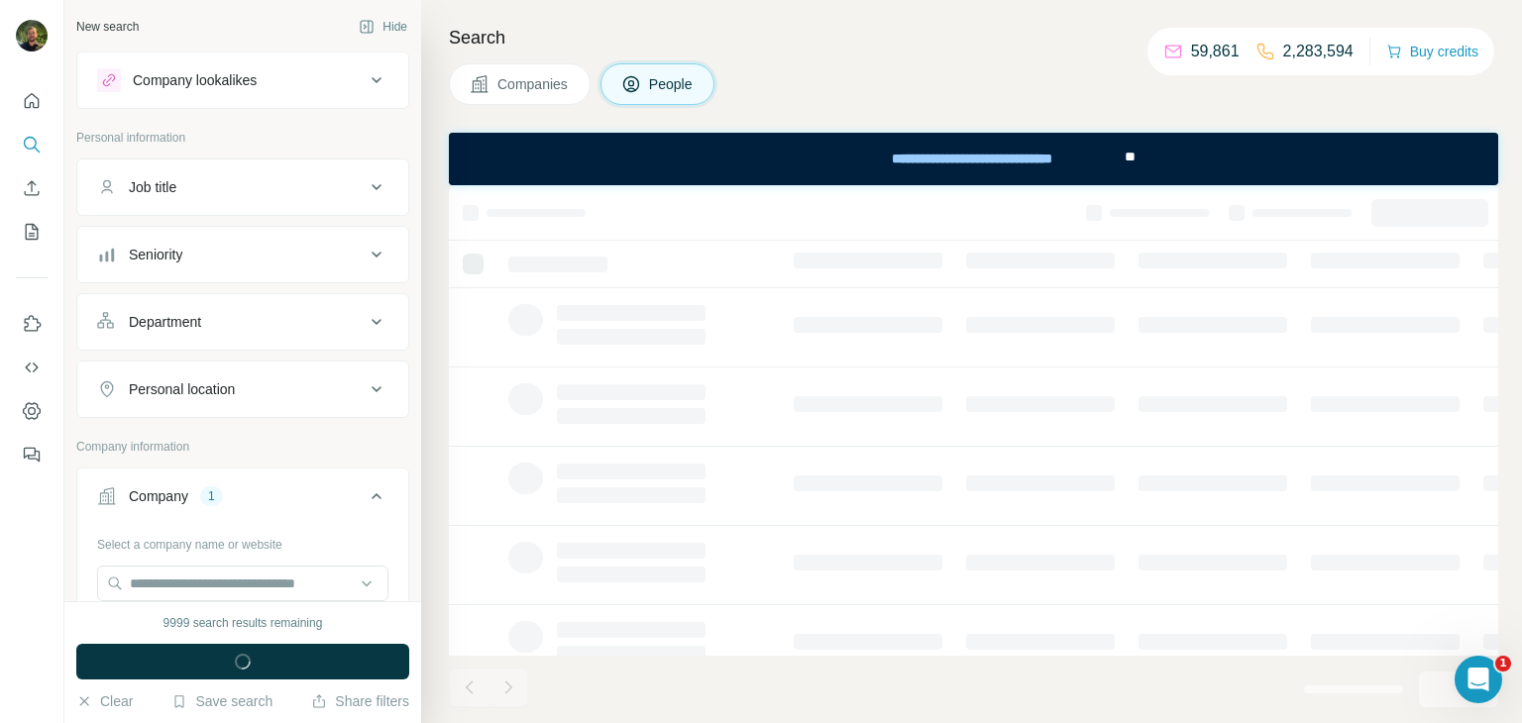 The width and height of the screenshot is (1522, 723). Describe the element at coordinates (243, 138) in the screenshot. I see `p: Personal information` at that location.